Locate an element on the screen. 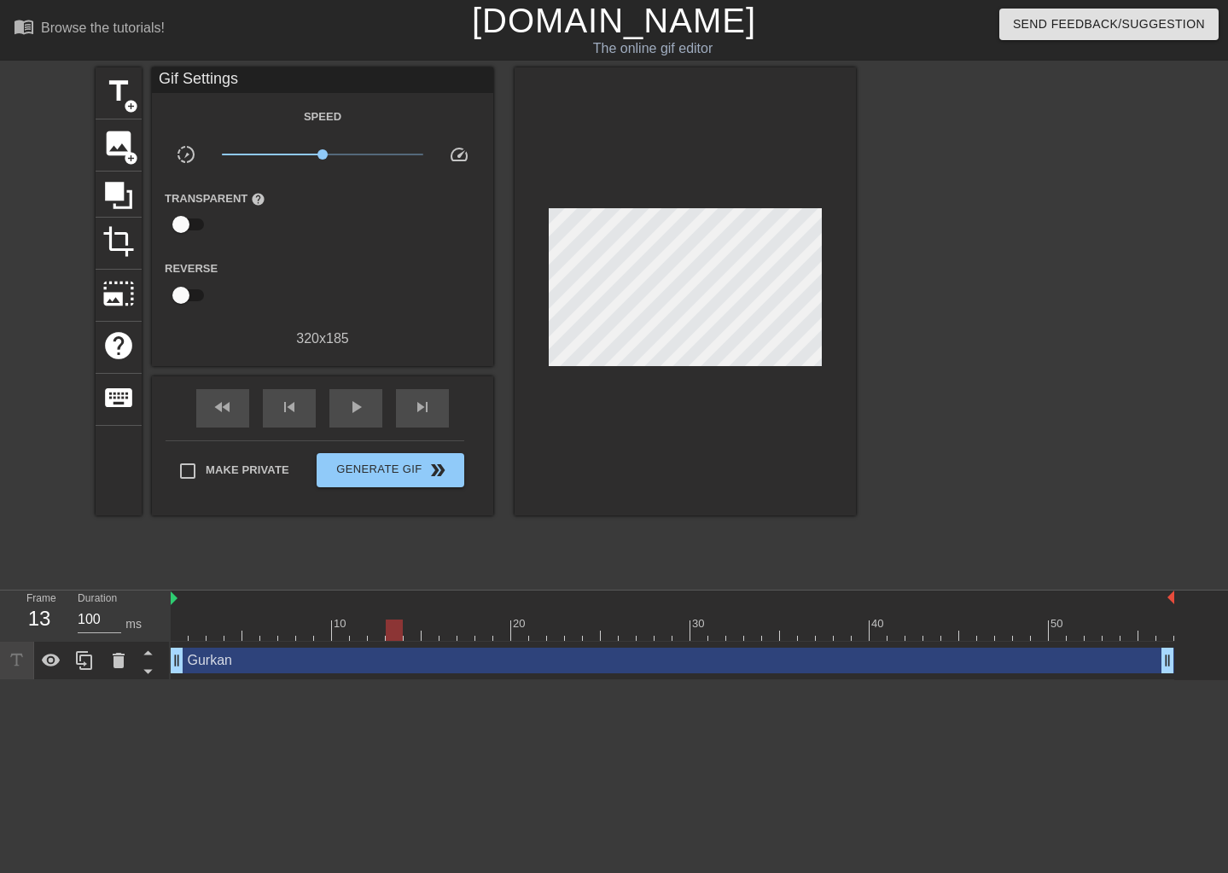 The image size is (1228, 873). label: Reverse is located at coordinates (191, 269).